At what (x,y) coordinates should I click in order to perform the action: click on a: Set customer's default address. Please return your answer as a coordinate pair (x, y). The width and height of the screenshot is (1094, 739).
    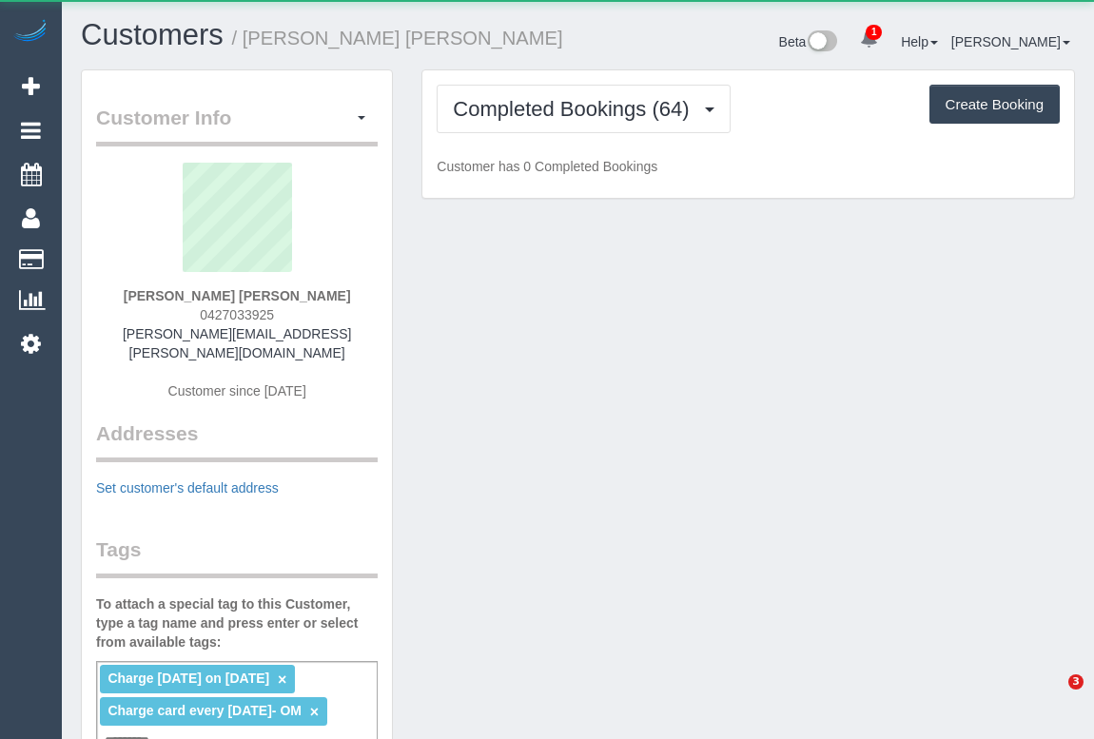
    Looking at the image, I should click on (187, 488).